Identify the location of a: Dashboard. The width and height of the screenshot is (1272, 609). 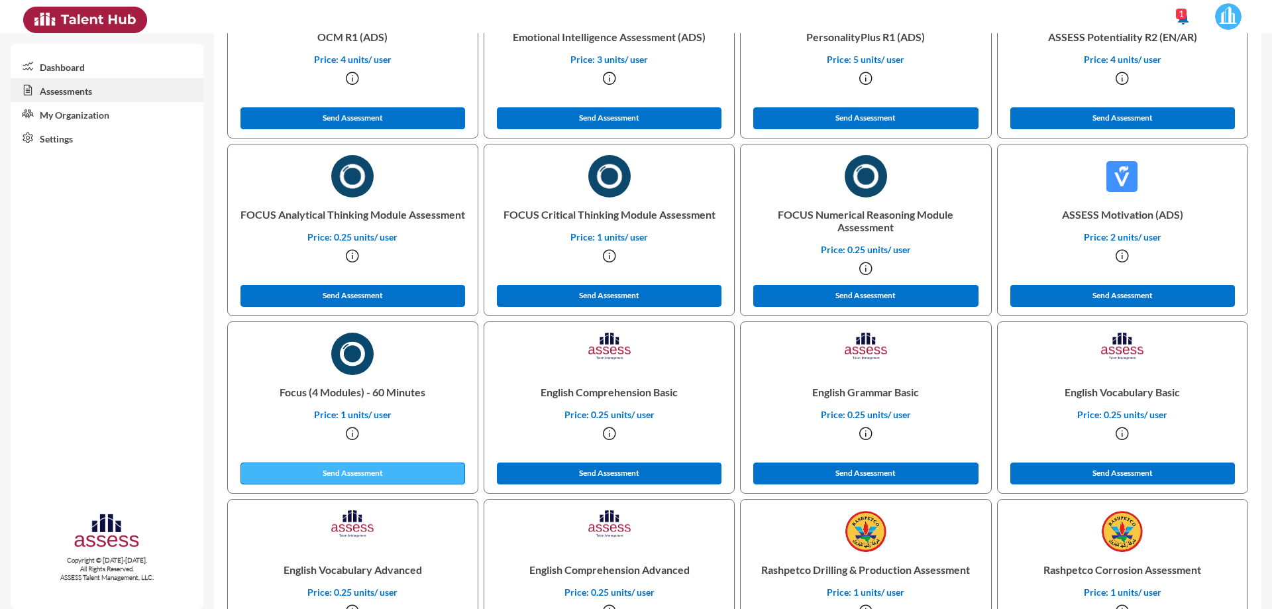
(107, 66).